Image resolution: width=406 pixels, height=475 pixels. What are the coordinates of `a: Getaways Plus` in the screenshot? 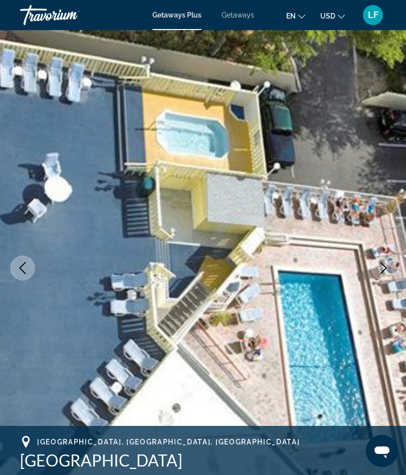 It's located at (177, 15).